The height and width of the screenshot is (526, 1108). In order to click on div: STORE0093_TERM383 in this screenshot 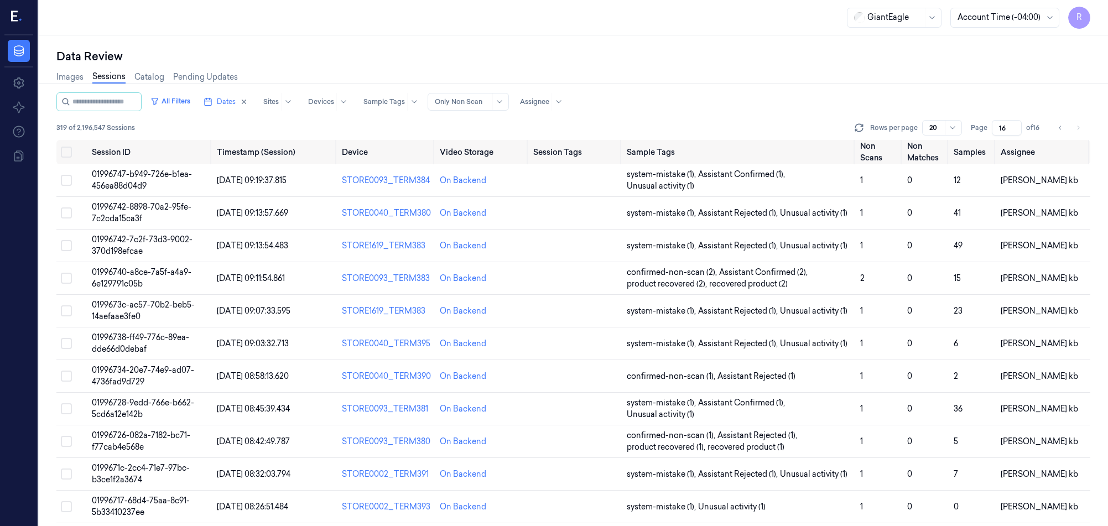, I will do `click(386, 278)`.